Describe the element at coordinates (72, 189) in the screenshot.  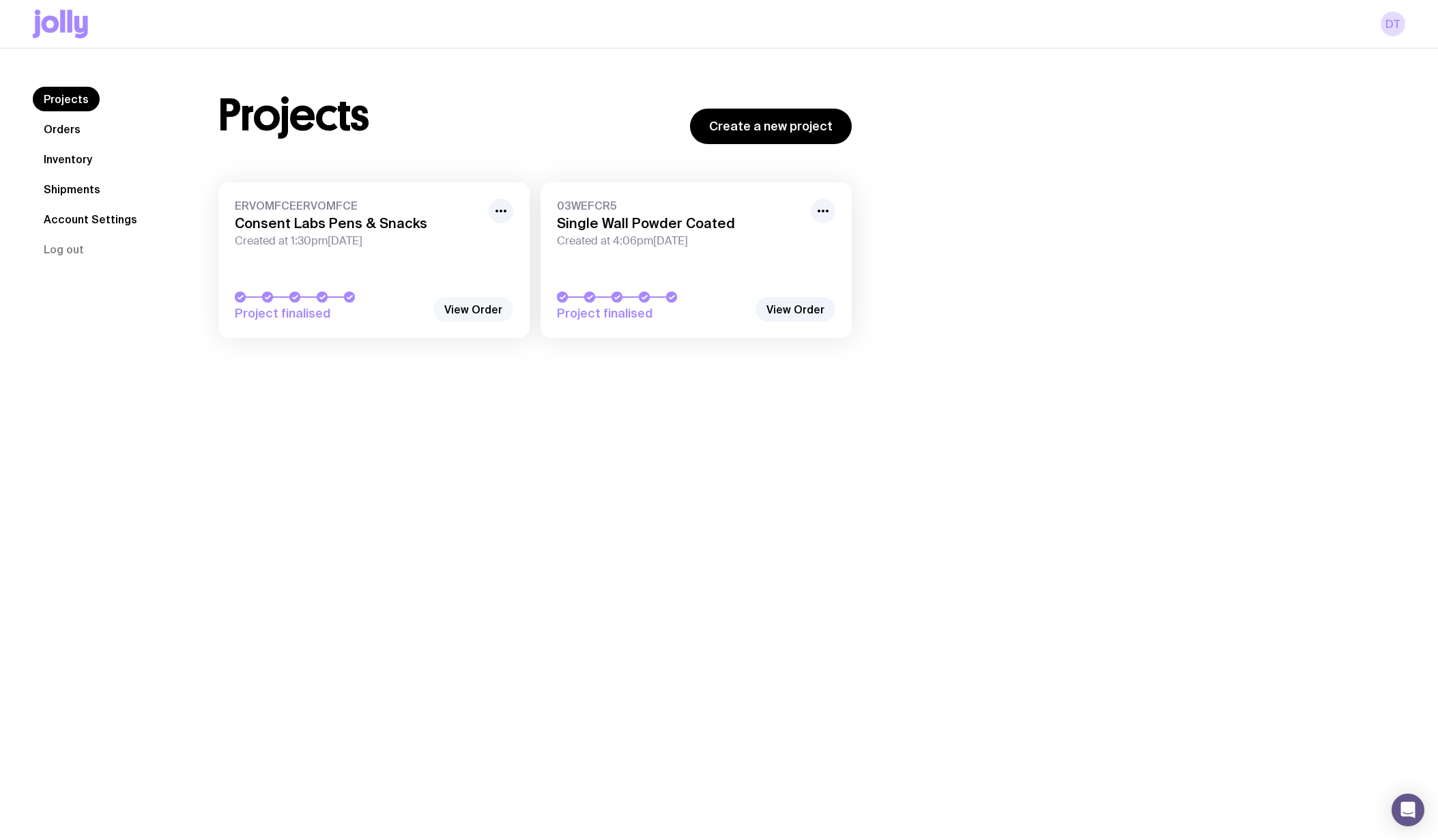
I see `a: Shipments` at that location.